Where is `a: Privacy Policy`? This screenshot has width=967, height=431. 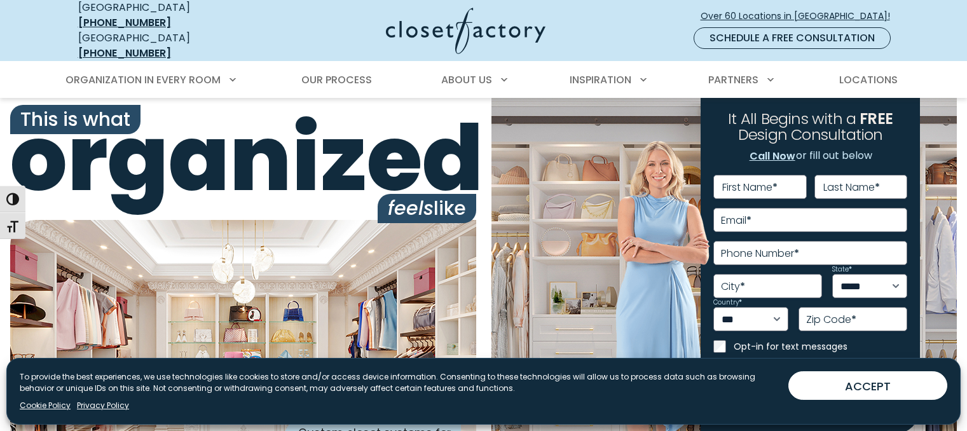
a: Privacy Policy is located at coordinates (103, 406).